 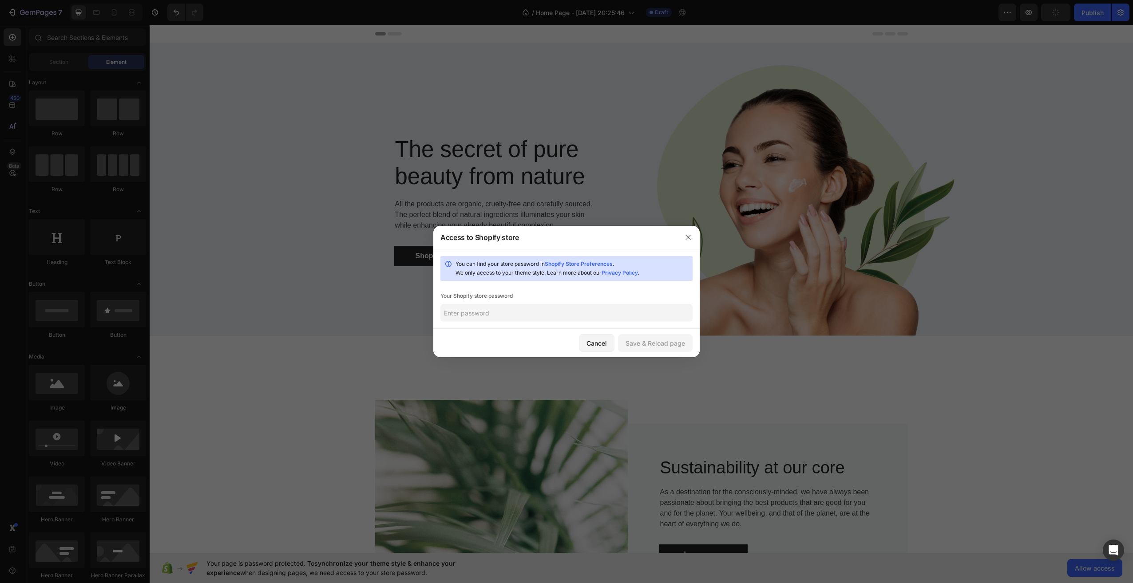 I want to click on a: Shopify Store Preferences, so click(x=578, y=264).